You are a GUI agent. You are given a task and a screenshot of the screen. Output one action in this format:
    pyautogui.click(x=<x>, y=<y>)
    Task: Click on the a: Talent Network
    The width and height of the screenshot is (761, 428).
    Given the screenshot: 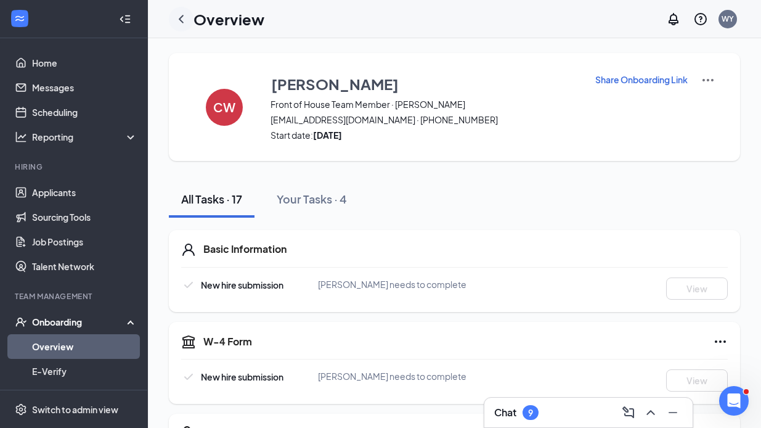 What is the action you would take?
    pyautogui.click(x=84, y=266)
    